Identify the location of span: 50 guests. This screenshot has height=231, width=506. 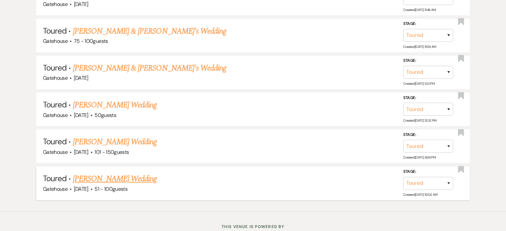
(105, 115).